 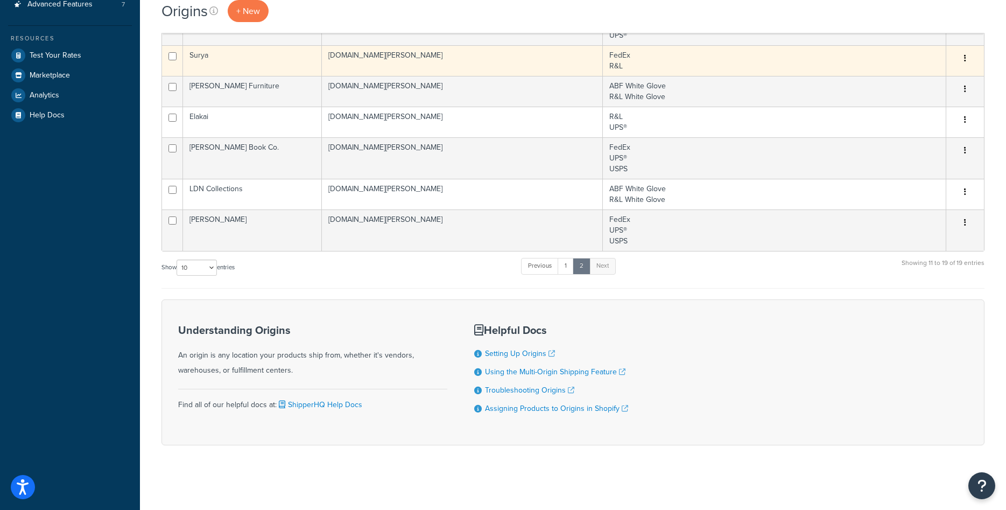 I want to click on a: Troubleshooting Origins, so click(x=530, y=390).